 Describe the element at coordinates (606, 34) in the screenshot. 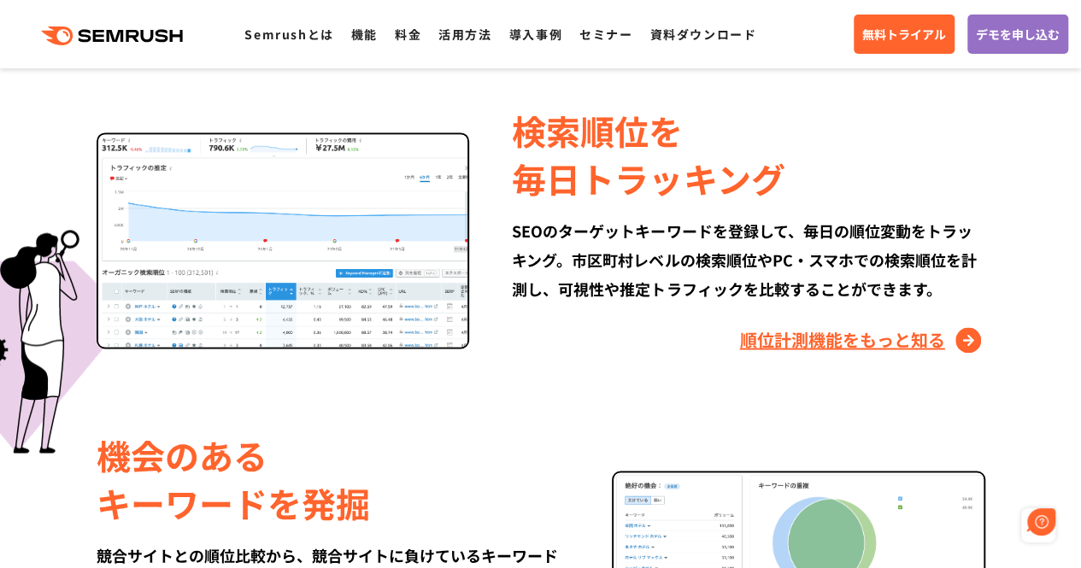

I see `a: セミナー` at that location.